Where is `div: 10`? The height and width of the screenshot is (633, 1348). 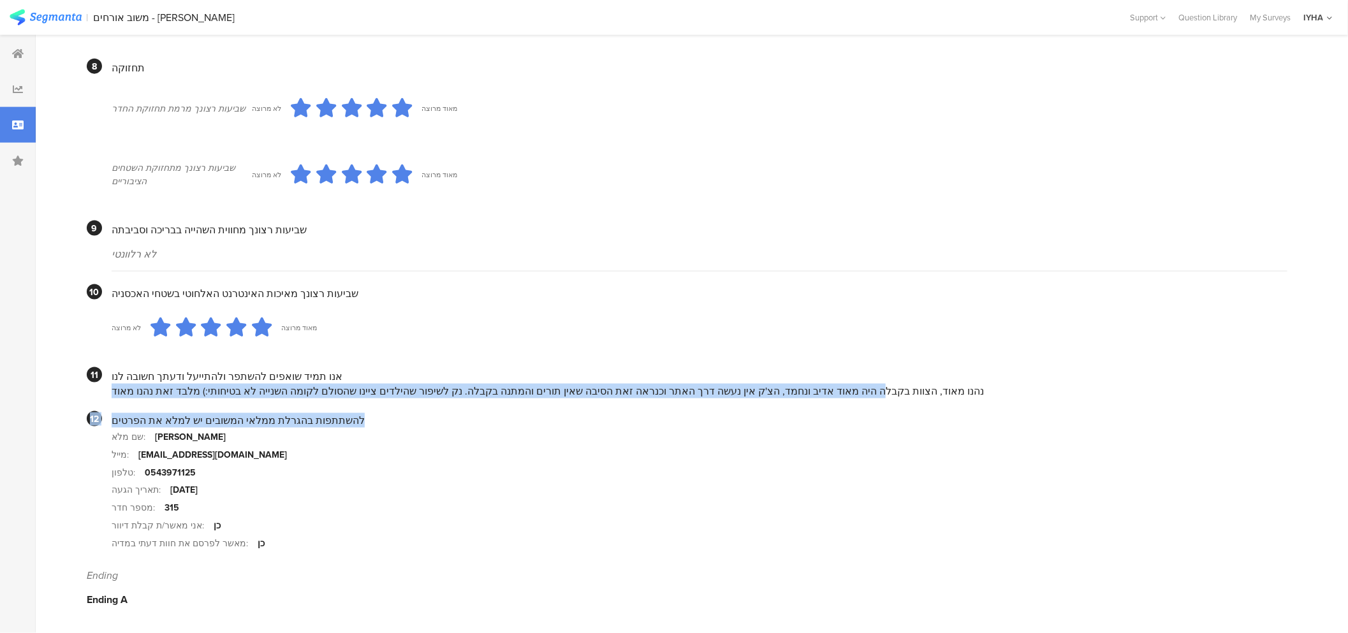 div: 10 is located at coordinates (94, 292).